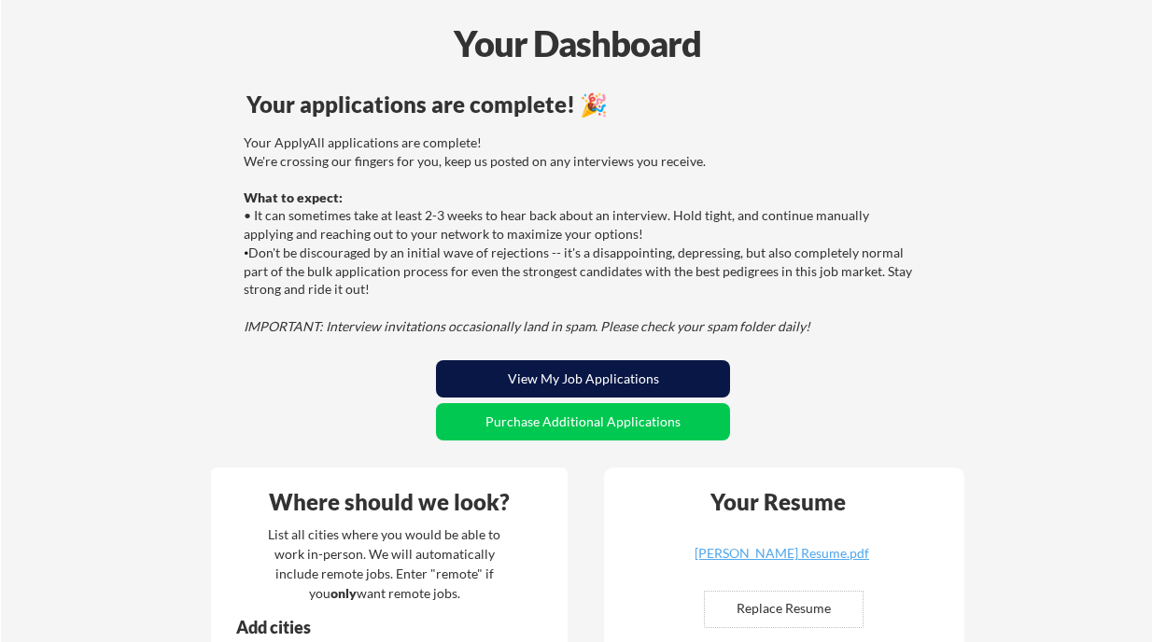  I want to click on div: Add cities, so click(378, 627).